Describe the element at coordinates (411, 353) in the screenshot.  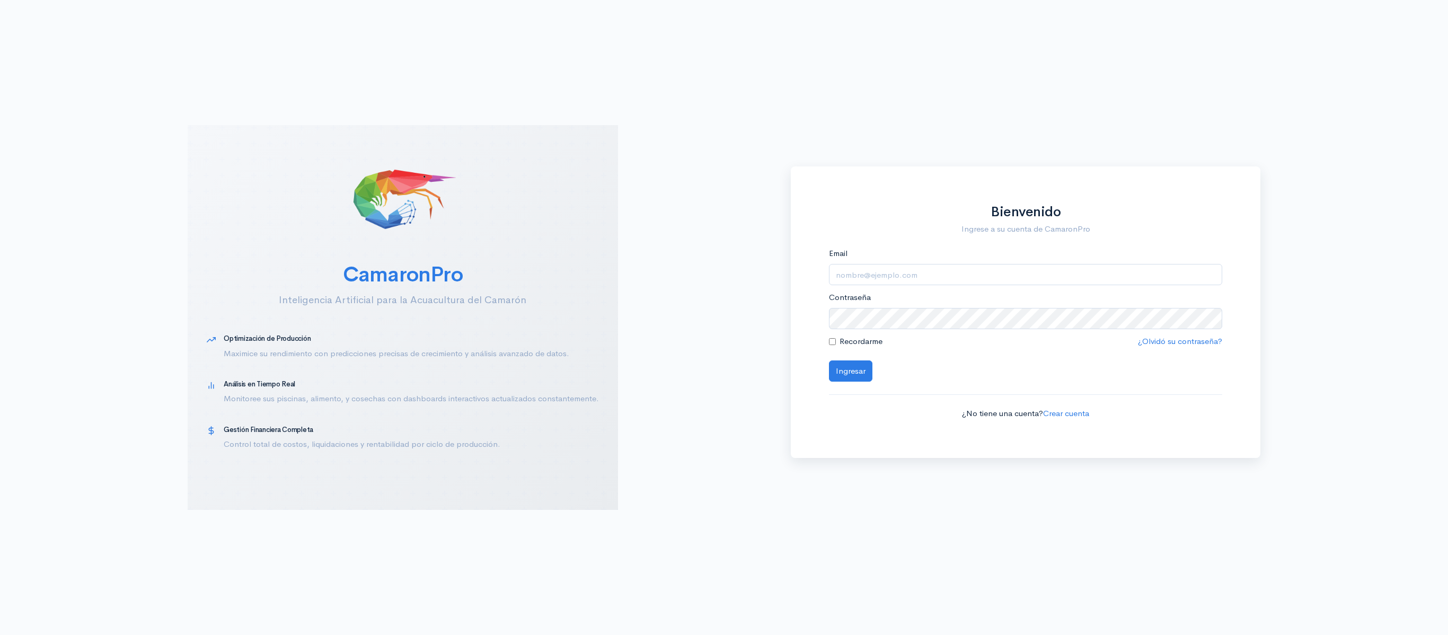
I see `p: Maximice su rendimiento con predicciones precisas de crecimiento y análisis avanzado de datos.` at that location.